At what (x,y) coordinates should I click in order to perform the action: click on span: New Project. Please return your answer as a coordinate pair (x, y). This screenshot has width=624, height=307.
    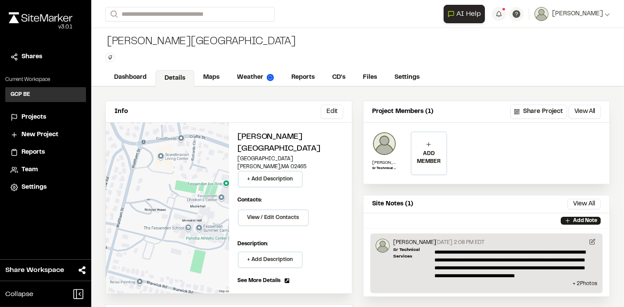
    Looking at the image, I should click on (40, 135).